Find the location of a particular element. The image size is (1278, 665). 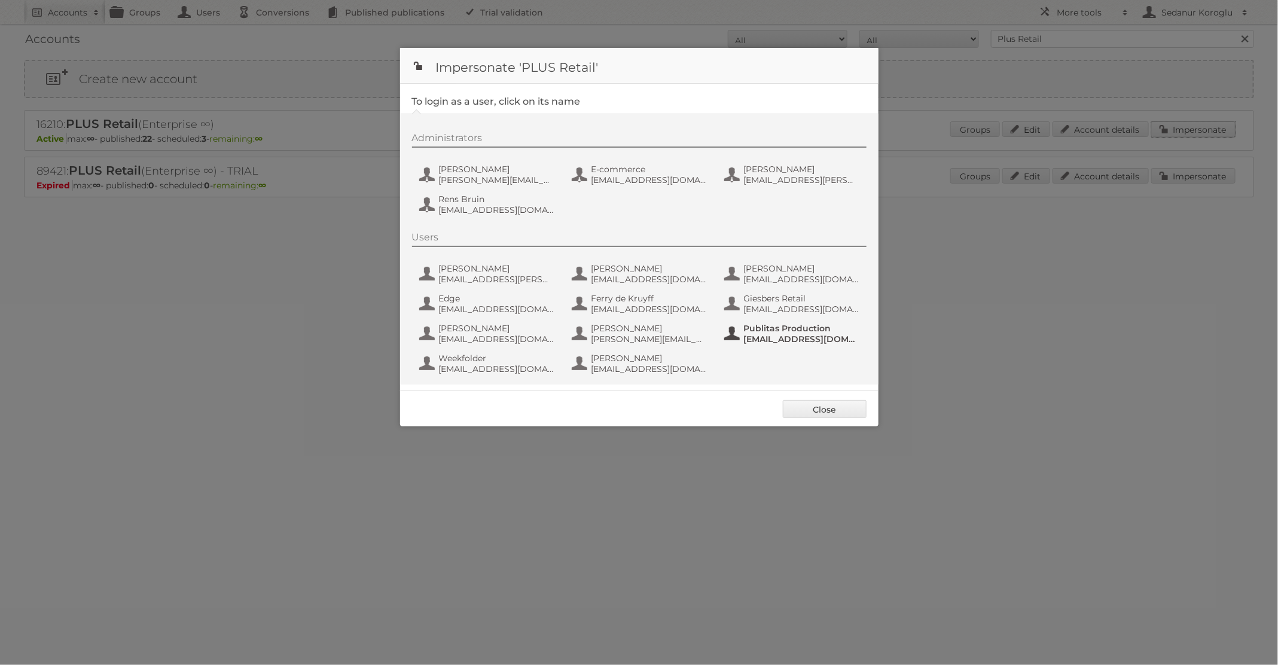

span: E-commerce is located at coordinates (650, 169).